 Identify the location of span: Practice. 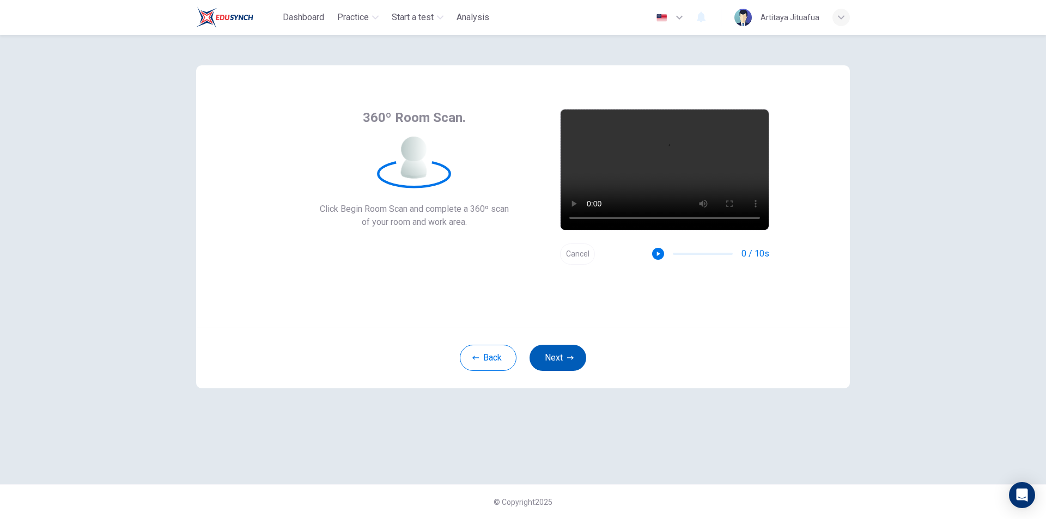
(353, 17).